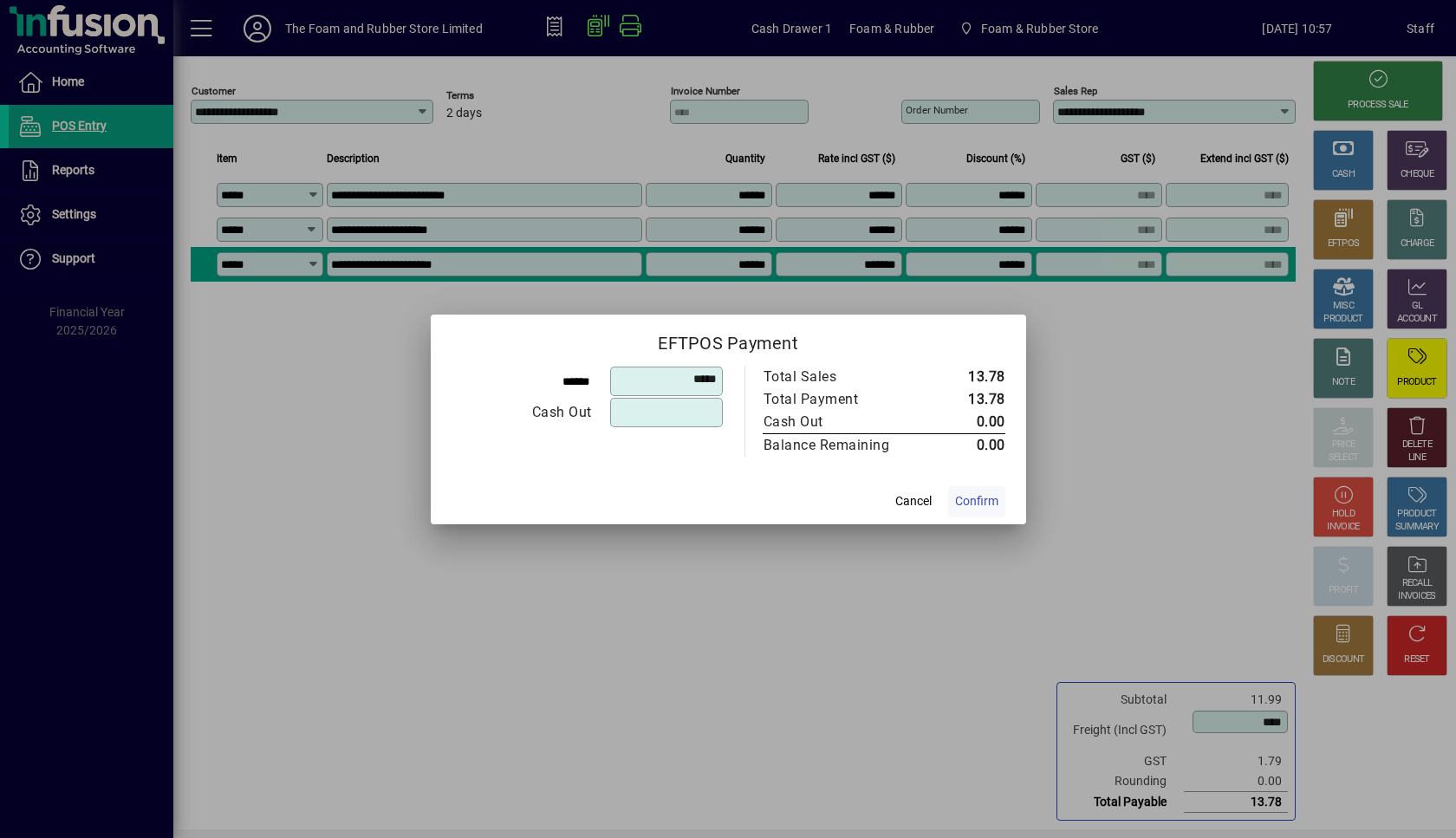  What do you see at coordinates (976, 501) in the screenshot?
I see `span: Confirm` at bounding box center [976, 501].